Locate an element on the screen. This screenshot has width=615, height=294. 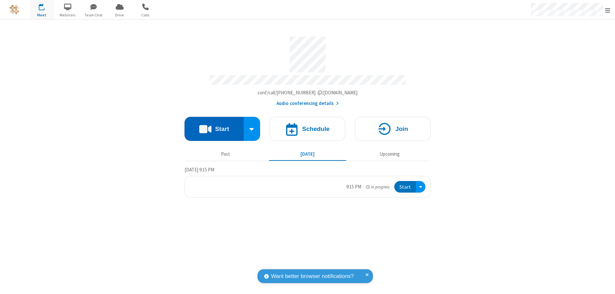
button: Upcoming is located at coordinates (390, 154).